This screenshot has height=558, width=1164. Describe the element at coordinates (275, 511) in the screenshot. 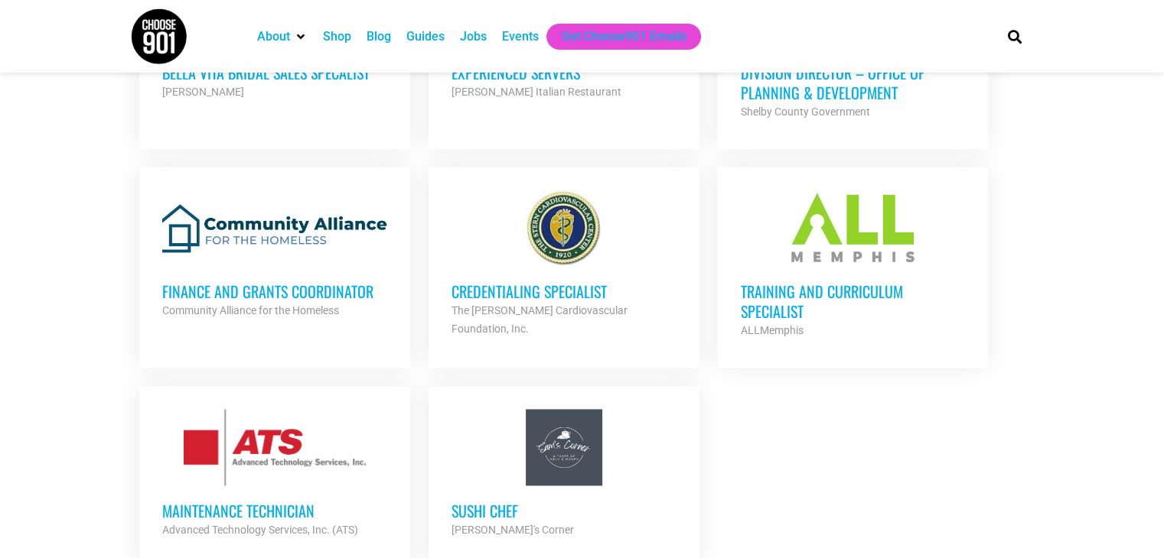

I see `h3: Maintenance Technician` at that location.